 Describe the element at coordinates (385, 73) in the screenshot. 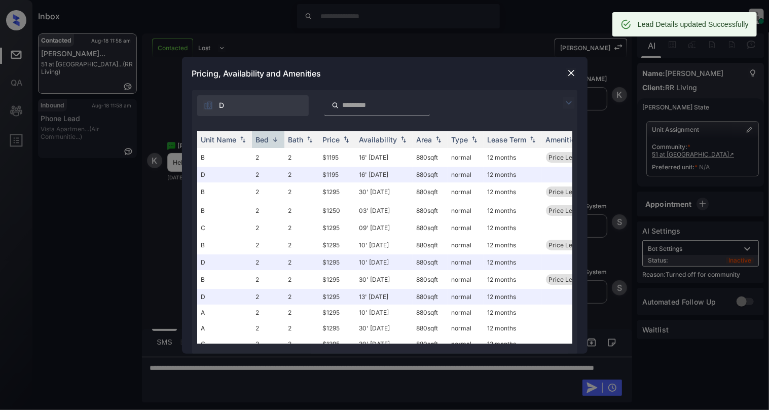

I see `div: Pricing, Availability and Amenities` at that location.